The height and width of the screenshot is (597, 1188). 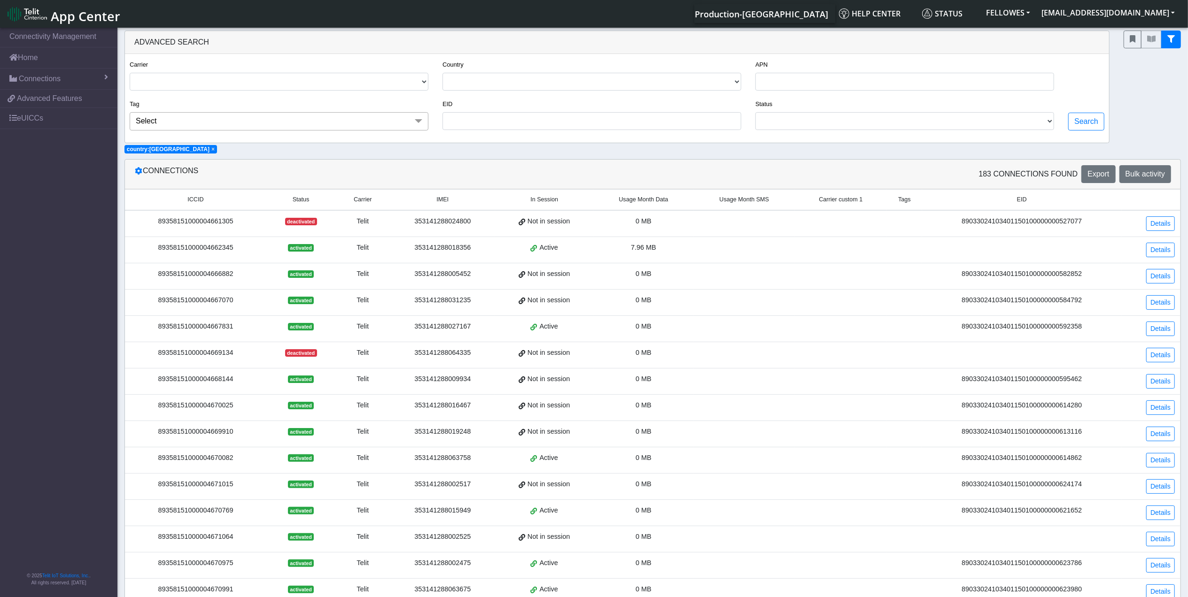 I want to click on span: In Session, so click(x=544, y=200).